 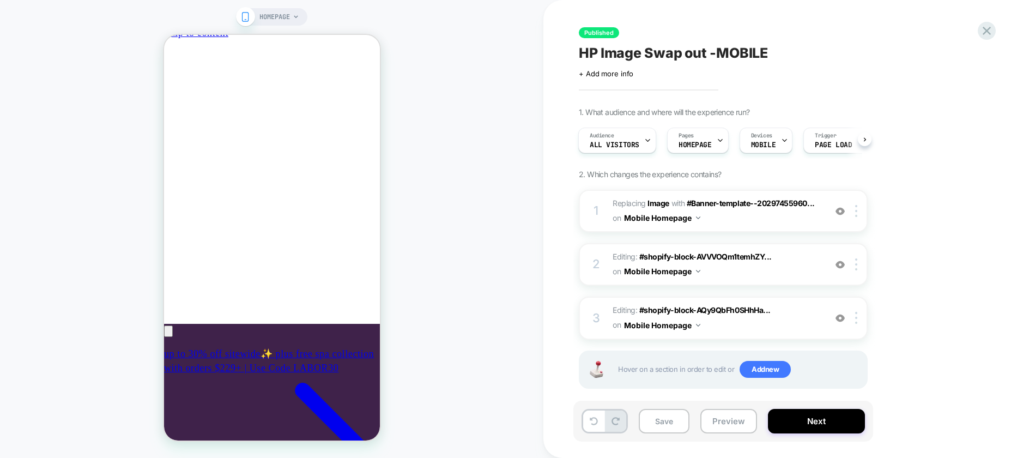 I want to click on span: + Add more info, so click(x=606, y=74).